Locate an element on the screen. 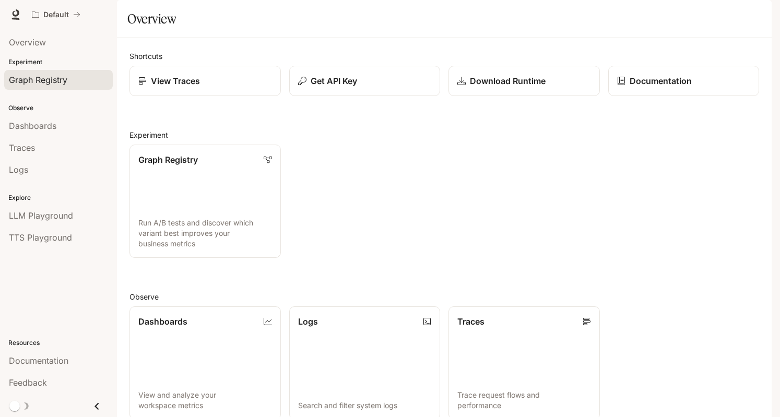 The image size is (780, 417). a: View Traces is located at coordinates (205, 81).